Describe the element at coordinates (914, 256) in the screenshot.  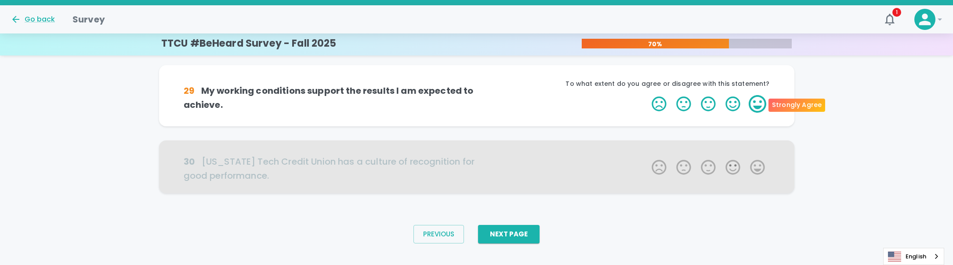
I see `aside: Language selected: English` at that location.